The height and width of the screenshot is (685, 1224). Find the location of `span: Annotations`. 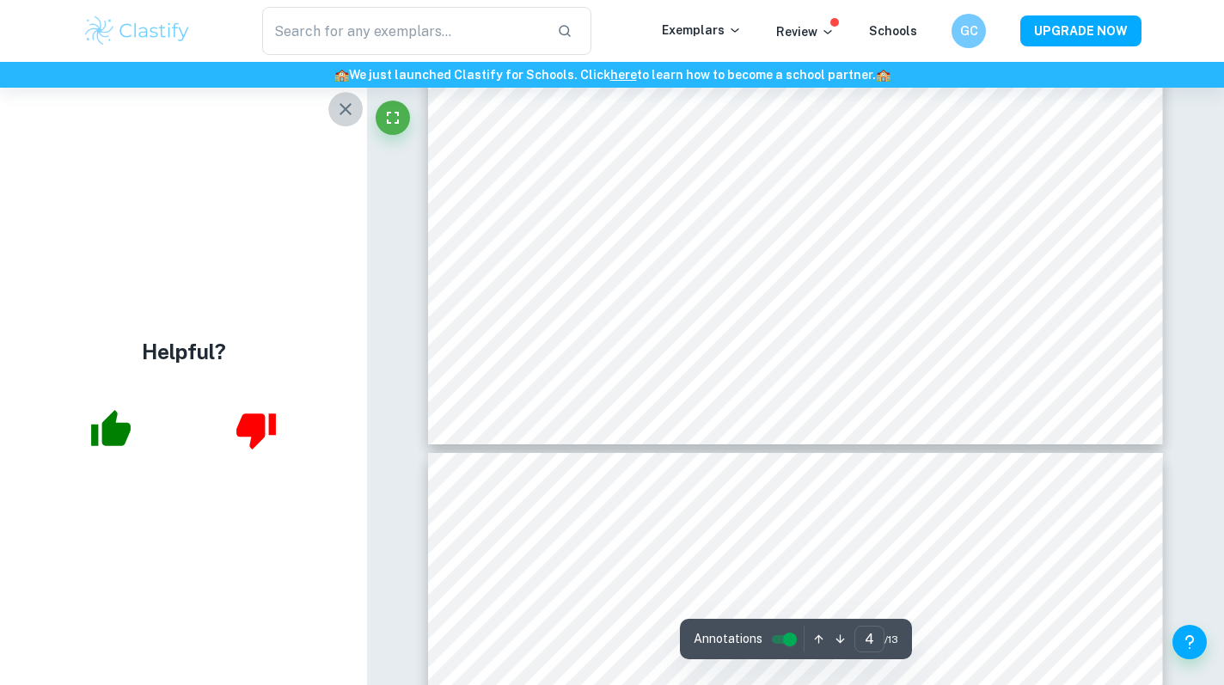

span: Annotations is located at coordinates (728, 639).